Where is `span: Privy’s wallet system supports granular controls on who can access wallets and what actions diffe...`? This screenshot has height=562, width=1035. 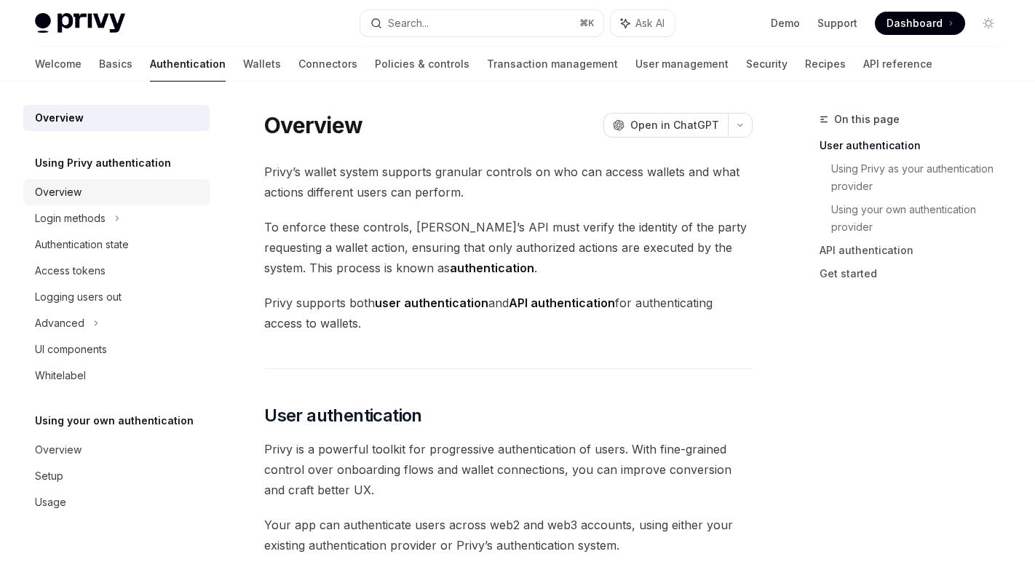 span: Privy’s wallet system supports granular controls on who can access wallets and what actions diffe... is located at coordinates (508, 182).